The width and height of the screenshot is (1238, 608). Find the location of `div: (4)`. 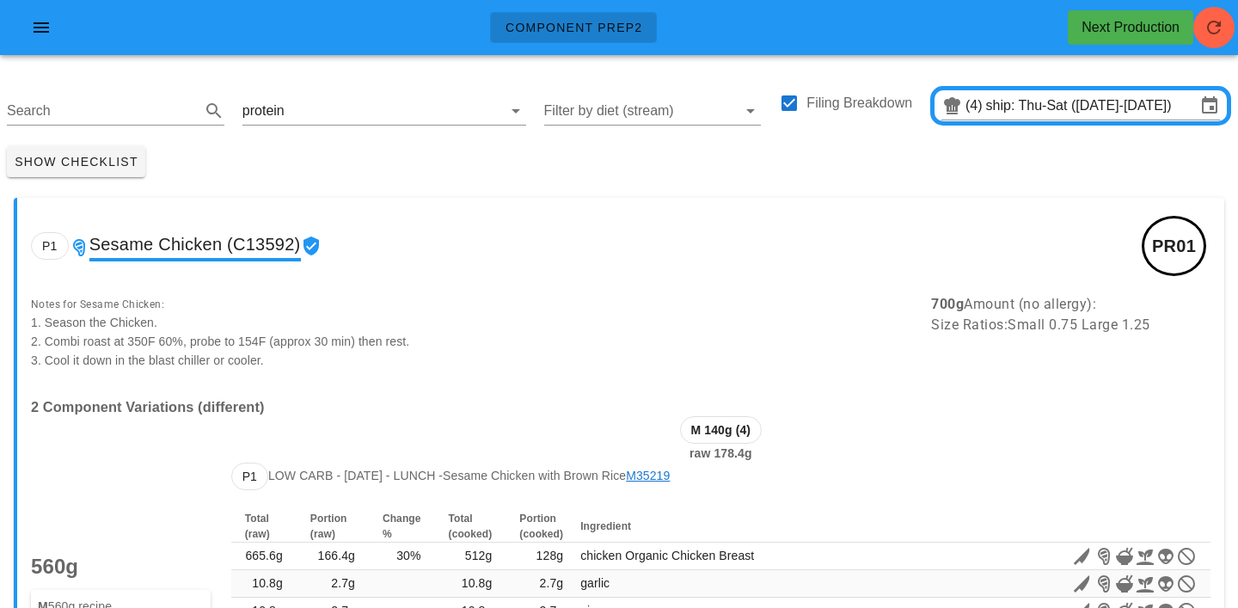

div: (4) is located at coordinates (976, 106).